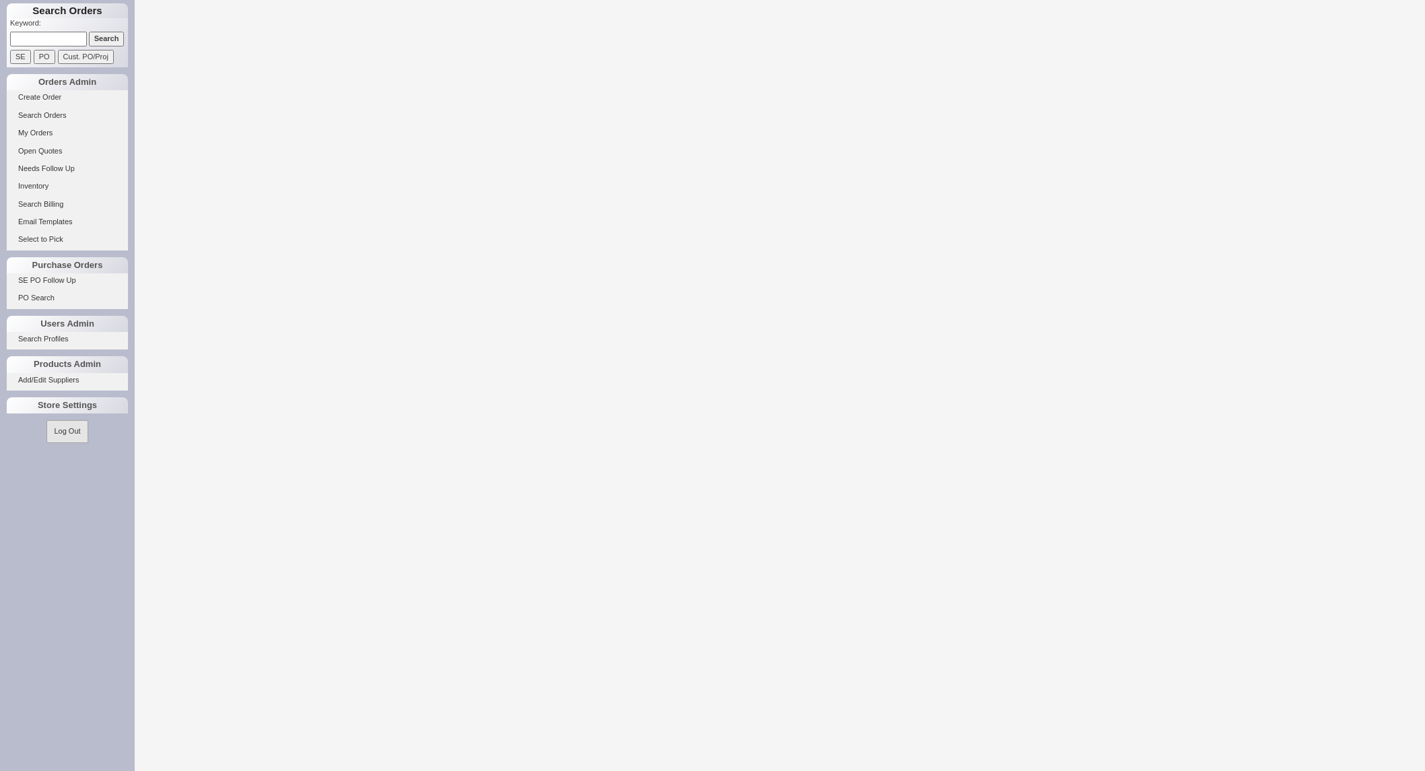 This screenshot has width=1425, height=771. I want to click on a: Search Orders, so click(67, 115).